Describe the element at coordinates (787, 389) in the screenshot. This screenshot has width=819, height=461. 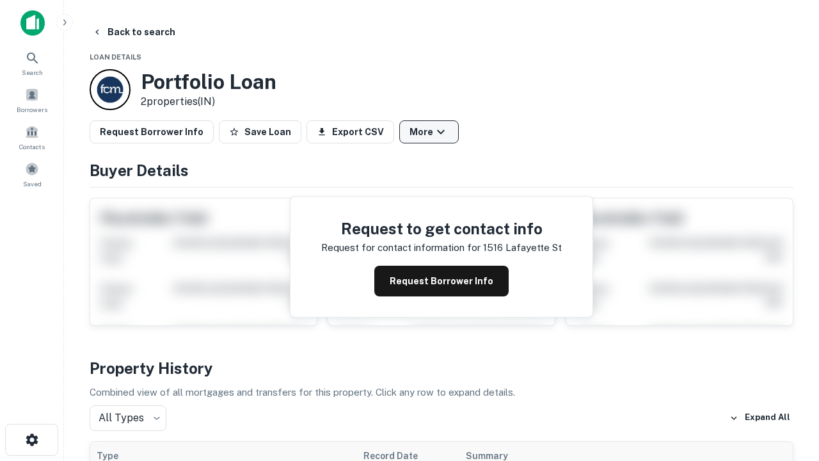
I see `div: Chat Widget` at that location.